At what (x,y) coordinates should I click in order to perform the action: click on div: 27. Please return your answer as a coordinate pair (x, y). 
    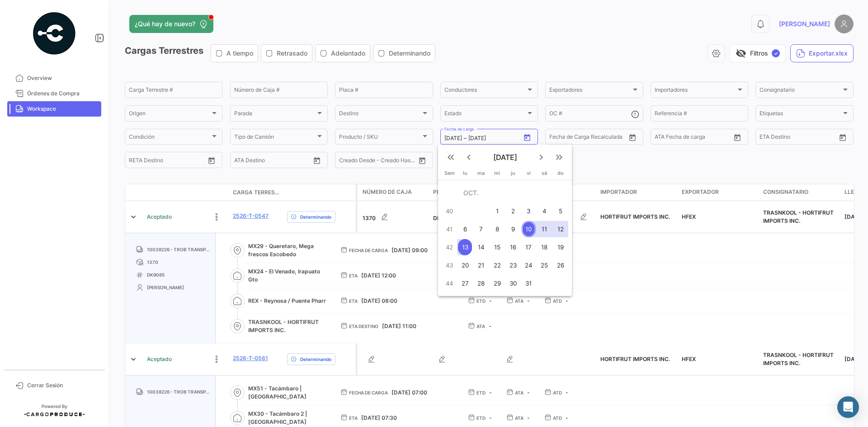
    Looking at the image, I should click on (465, 284).